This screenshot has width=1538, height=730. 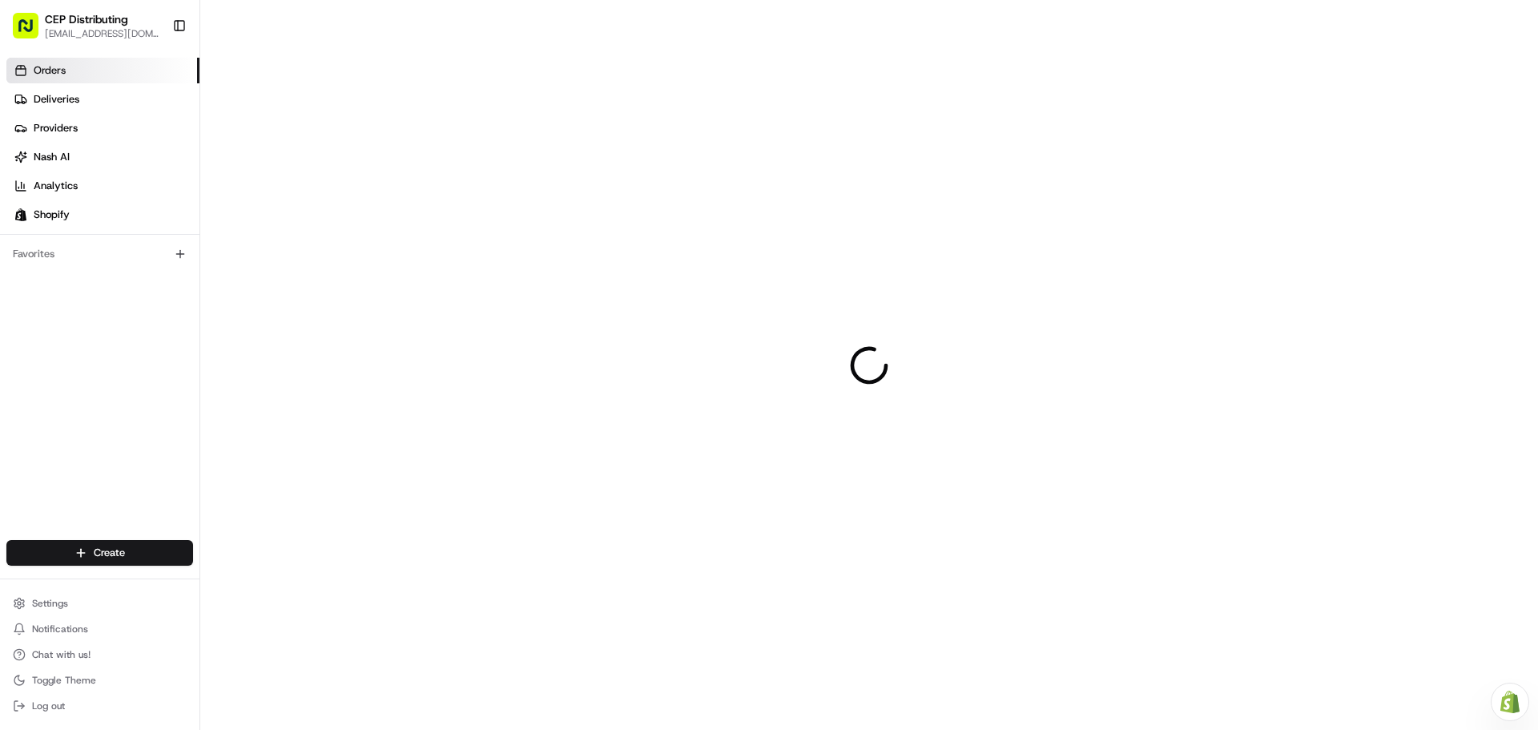 What do you see at coordinates (282, 167) in the screenshot?
I see `button: Start new chat` at bounding box center [282, 167].